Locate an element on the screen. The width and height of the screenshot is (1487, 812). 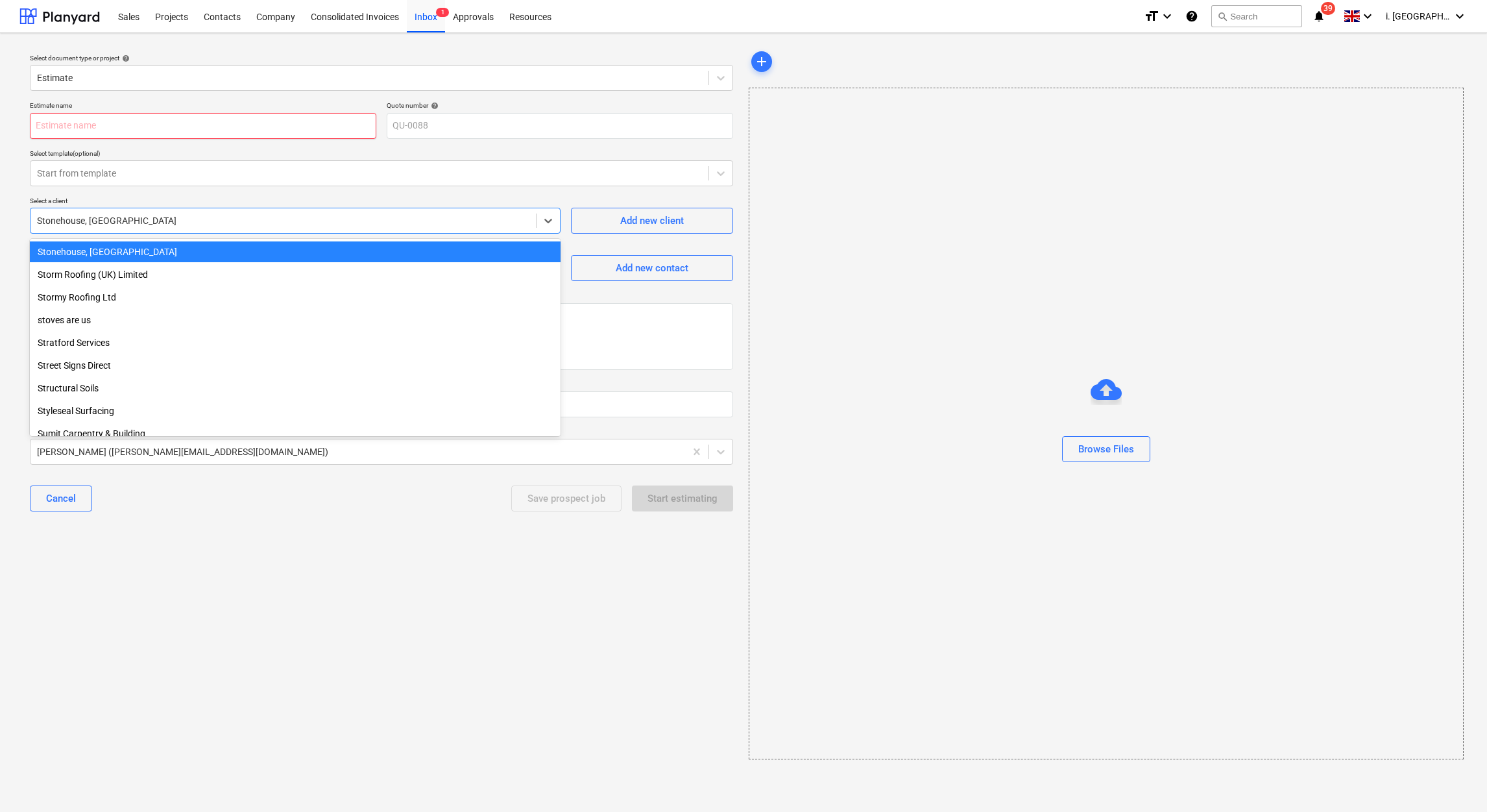
div: Stratford Services is located at coordinates (295, 343).